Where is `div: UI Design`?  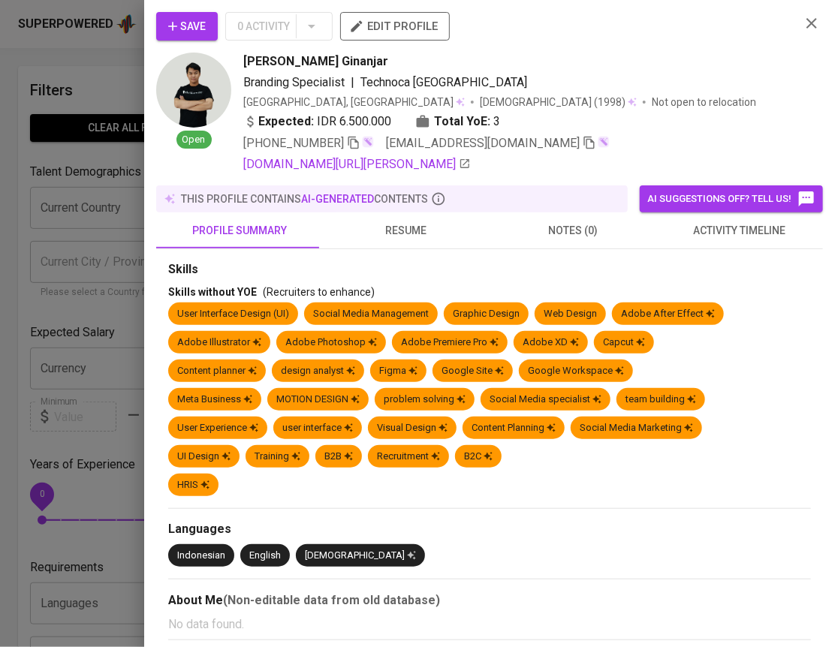
div: UI Design is located at coordinates (203, 456).